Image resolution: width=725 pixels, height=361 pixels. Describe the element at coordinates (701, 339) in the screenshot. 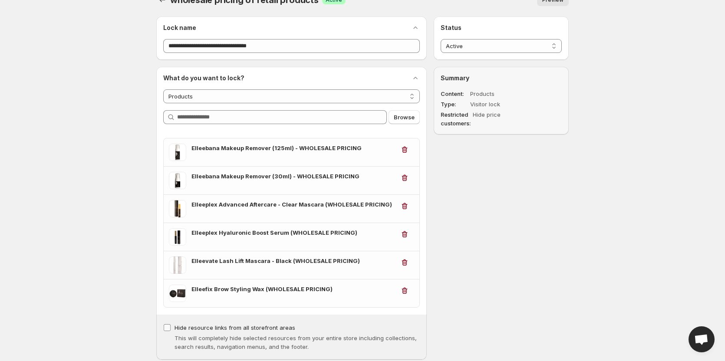

I see `div: Open chat` at that location.